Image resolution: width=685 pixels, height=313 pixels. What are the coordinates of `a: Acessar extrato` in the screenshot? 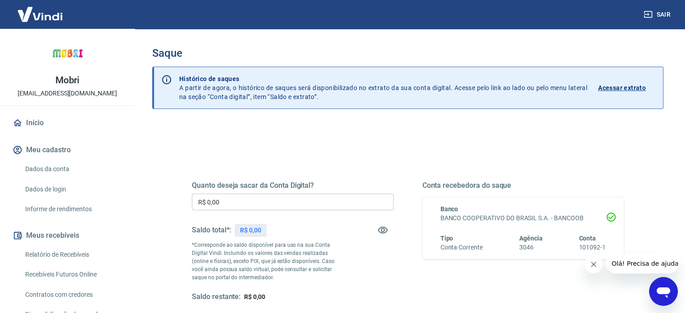 It's located at (627, 88).